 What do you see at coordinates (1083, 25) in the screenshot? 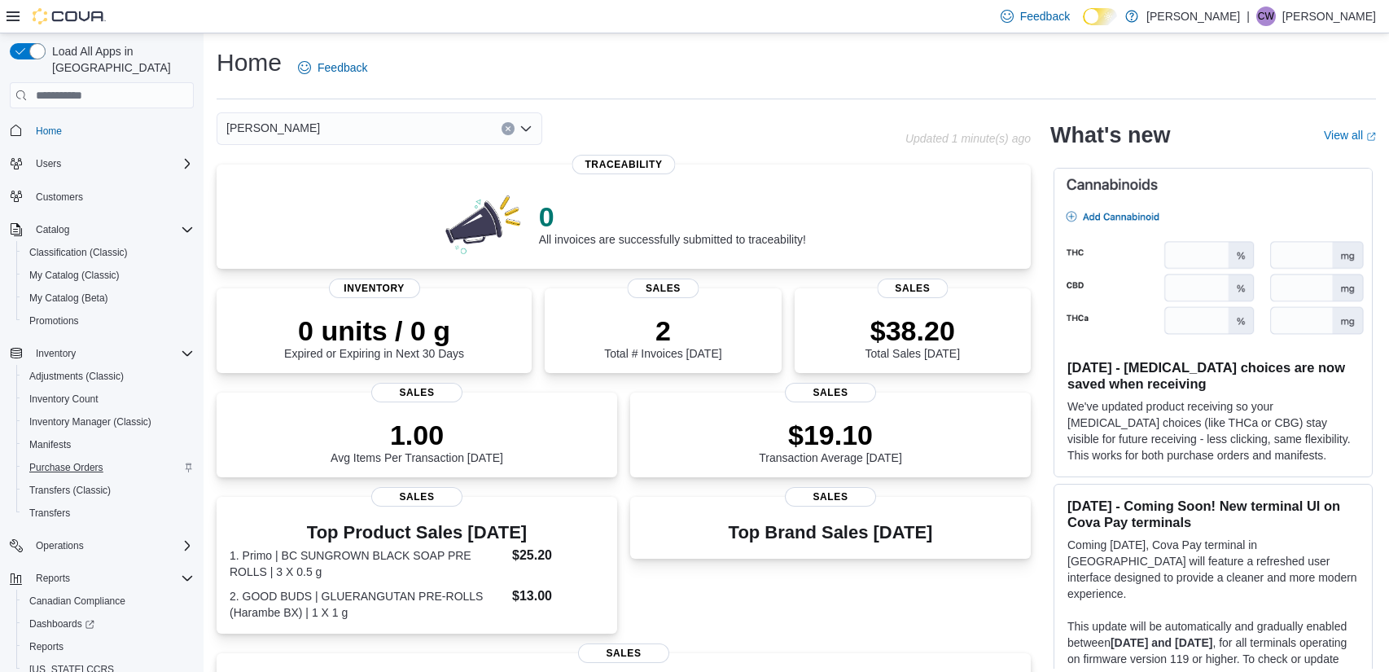
I see `span: Dark Mode` at bounding box center [1083, 25].